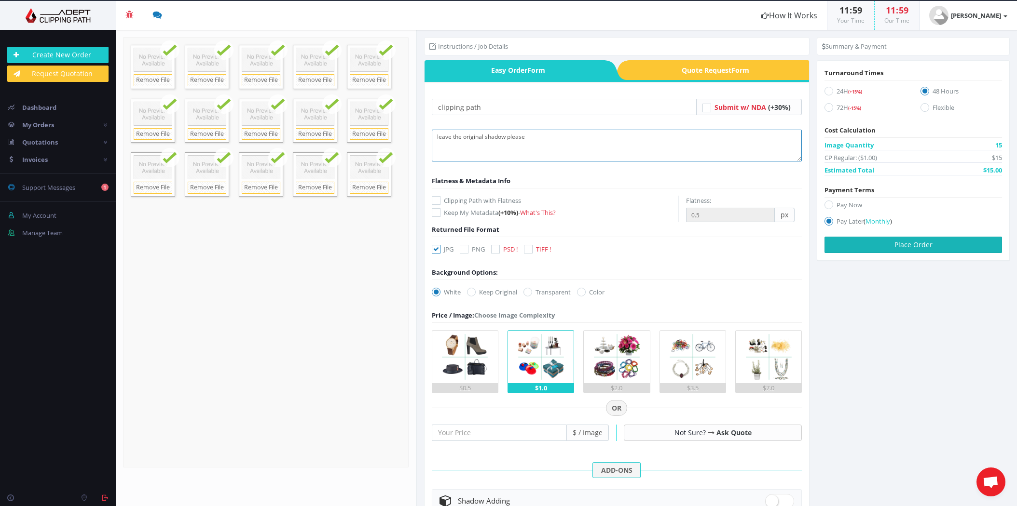 The image size is (1017, 506). I want to click on span: 59, so click(903, 10).